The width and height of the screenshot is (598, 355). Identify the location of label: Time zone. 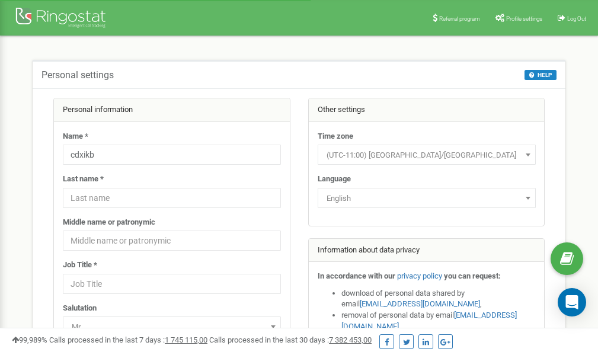
(335, 136).